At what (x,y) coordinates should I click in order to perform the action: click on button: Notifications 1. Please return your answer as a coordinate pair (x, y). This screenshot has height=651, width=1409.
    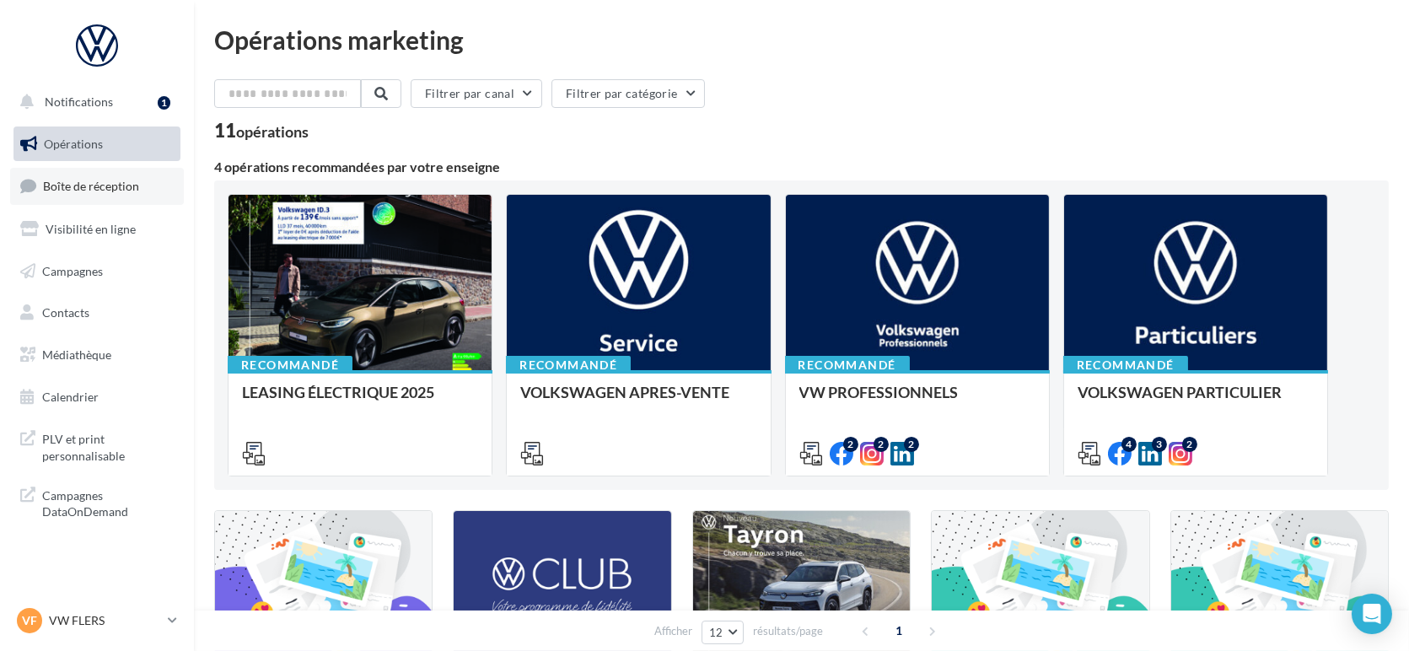
    Looking at the image, I should click on (94, 102).